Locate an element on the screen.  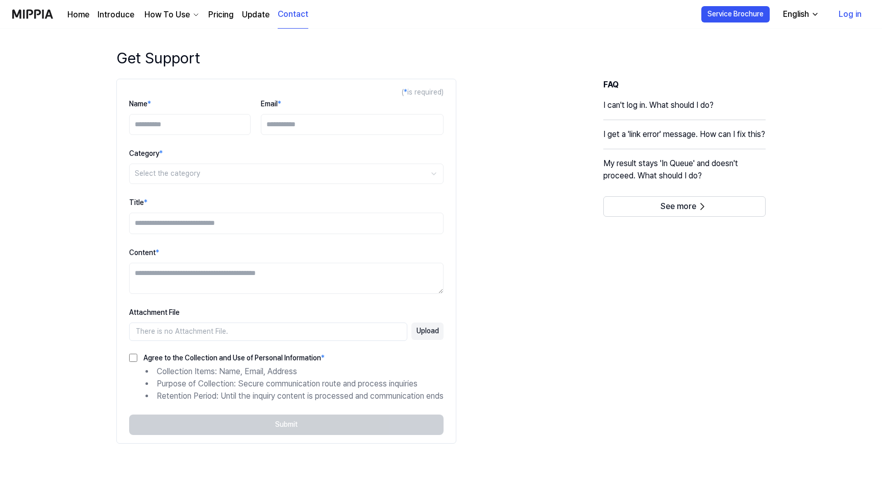
a: Contact is located at coordinates (293, 14).